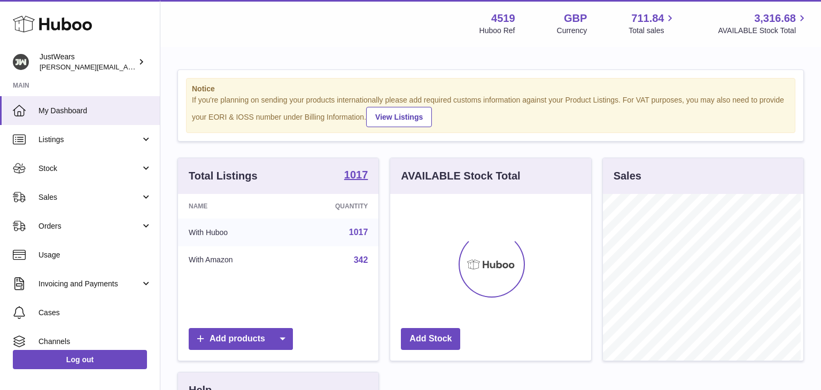 The height and width of the screenshot is (390, 821). Describe the element at coordinates (652, 24) in the screenshot. I see `a: 711.84 Total sales` at that location.